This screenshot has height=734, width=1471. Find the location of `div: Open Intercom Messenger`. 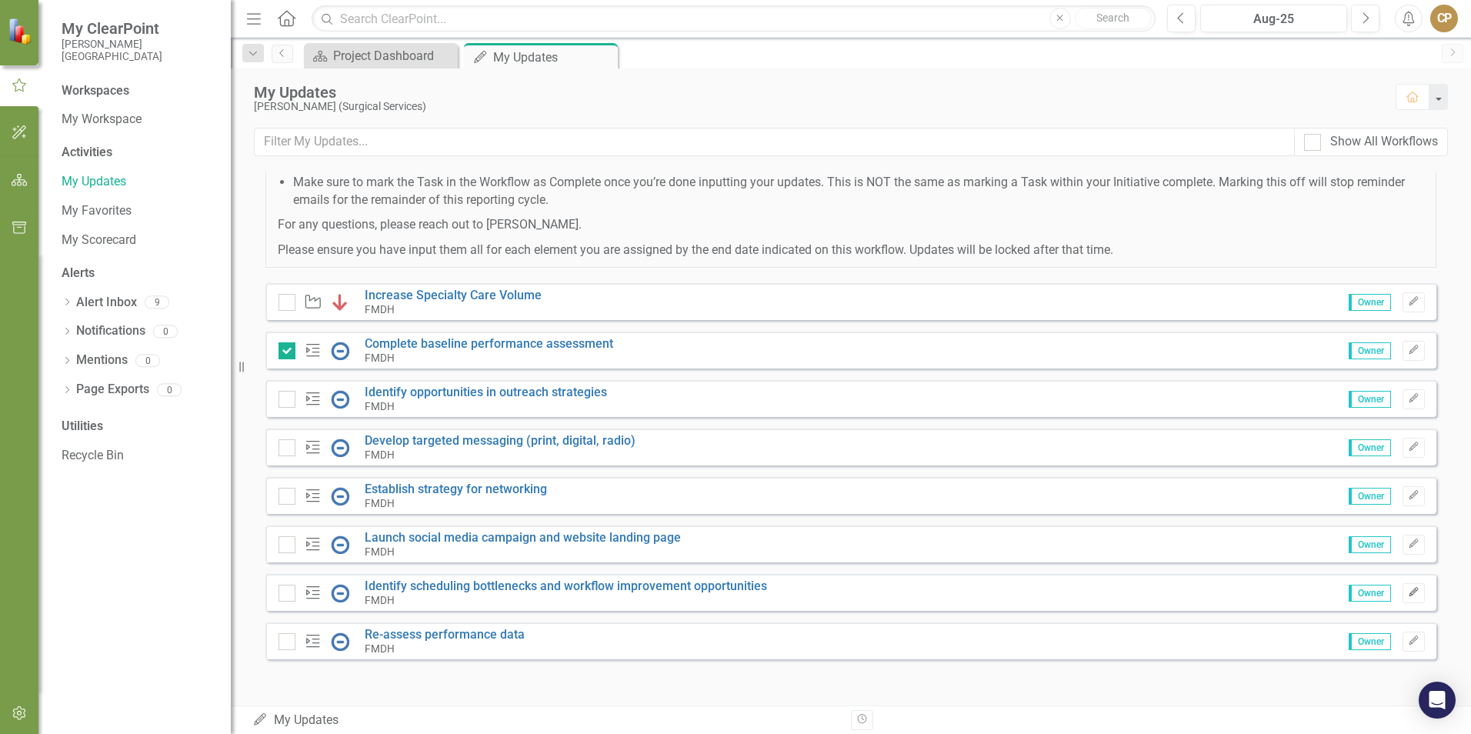

div: Open Intercom Messenger is located at coordinates (1437, 700).